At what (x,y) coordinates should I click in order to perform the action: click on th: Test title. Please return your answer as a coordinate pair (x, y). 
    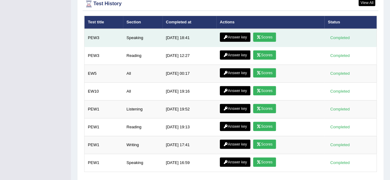
    Looking at the image, I should click on (104, 23).